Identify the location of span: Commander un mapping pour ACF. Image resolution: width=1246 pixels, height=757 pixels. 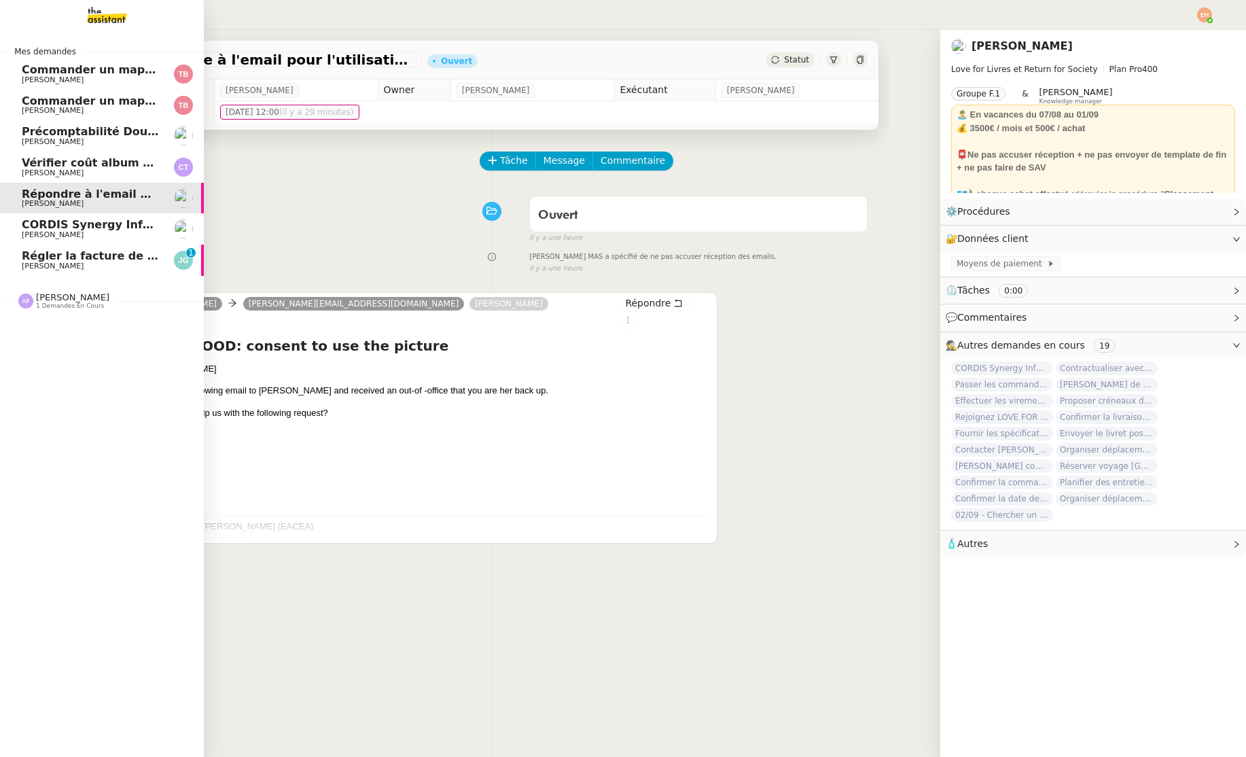
(126, 101).